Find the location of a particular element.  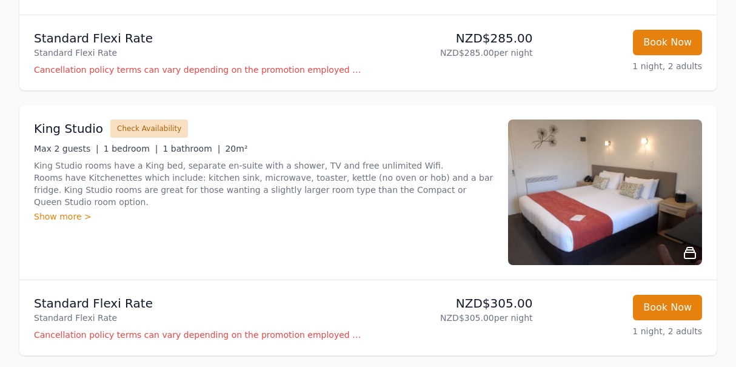

div: Show more > is located at coordinates (264, 216).